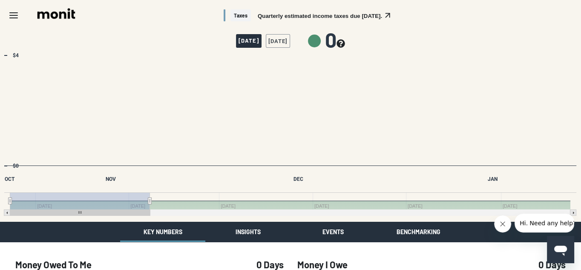  I want to click on text: DEC, so click(298, 179).